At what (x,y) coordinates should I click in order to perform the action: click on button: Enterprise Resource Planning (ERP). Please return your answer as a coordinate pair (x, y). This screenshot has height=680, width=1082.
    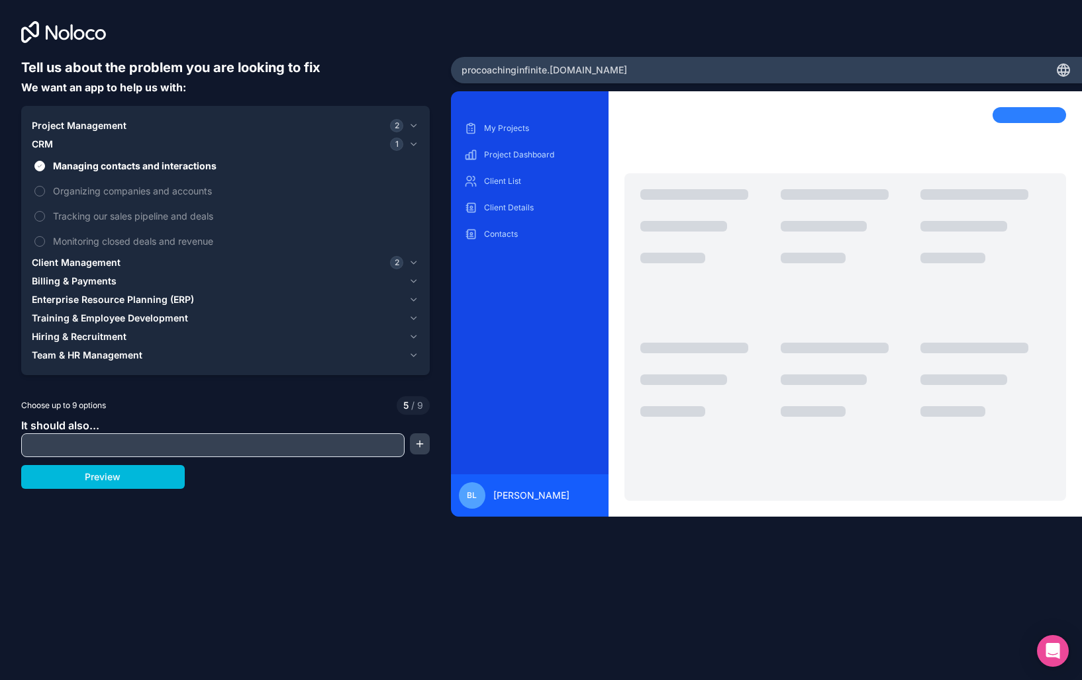
    Looking at the image, I should click on (225, 300).